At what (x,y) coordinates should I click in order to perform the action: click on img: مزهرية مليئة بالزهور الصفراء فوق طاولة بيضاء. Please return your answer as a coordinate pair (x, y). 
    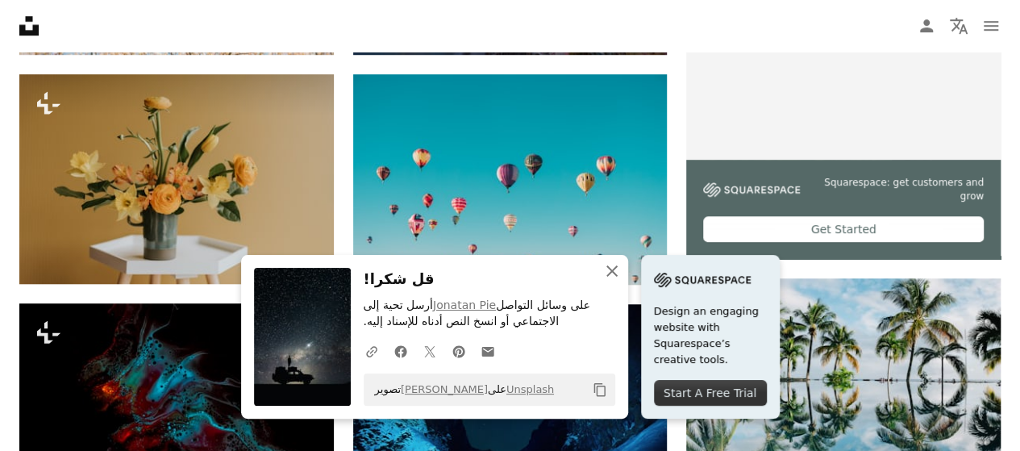
    Looking at the image, I should click on (177, 179).